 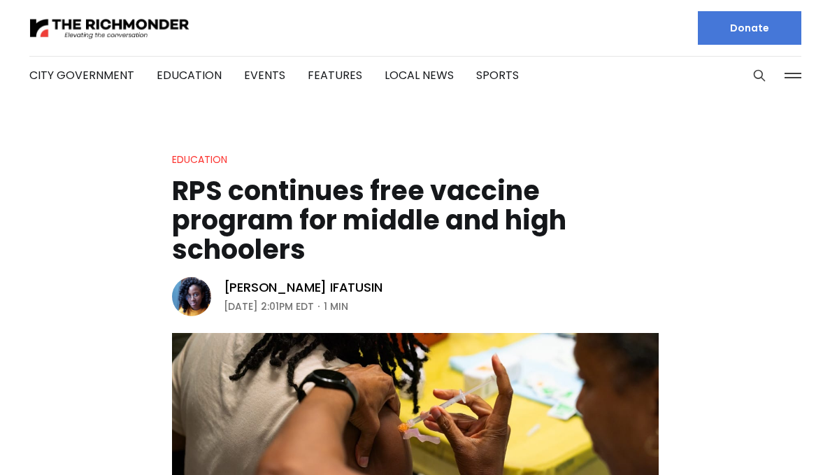 I want to click on a: Events, so click(x=264, y=75).